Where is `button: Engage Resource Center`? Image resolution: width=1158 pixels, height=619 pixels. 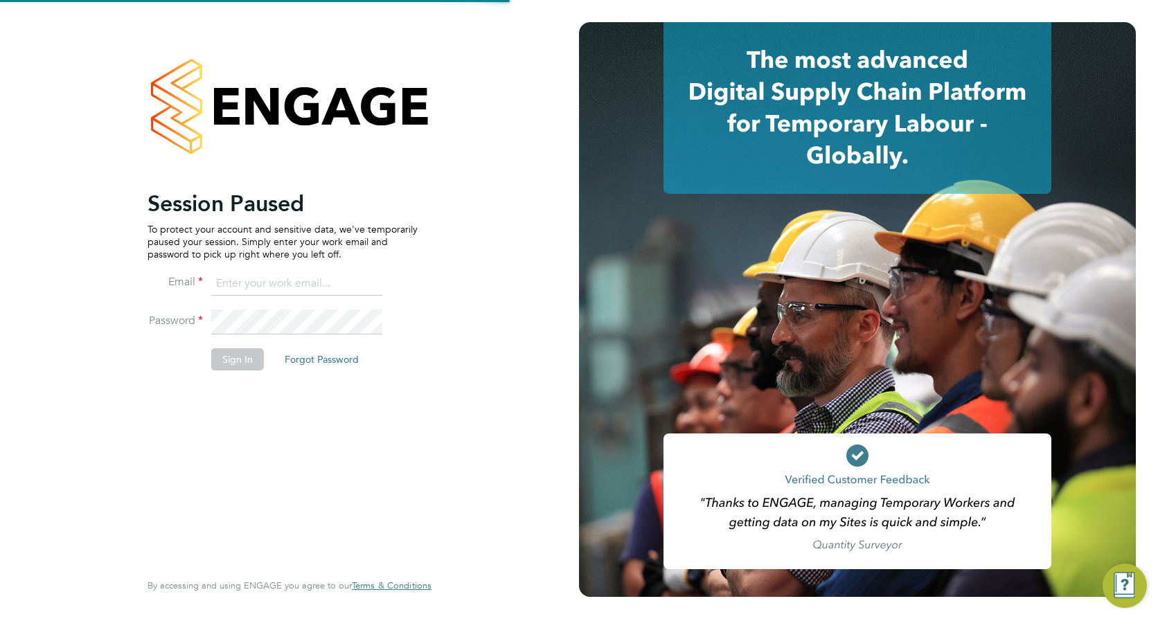 button: Engage Resource Center is located at coordinates (1125, 586).